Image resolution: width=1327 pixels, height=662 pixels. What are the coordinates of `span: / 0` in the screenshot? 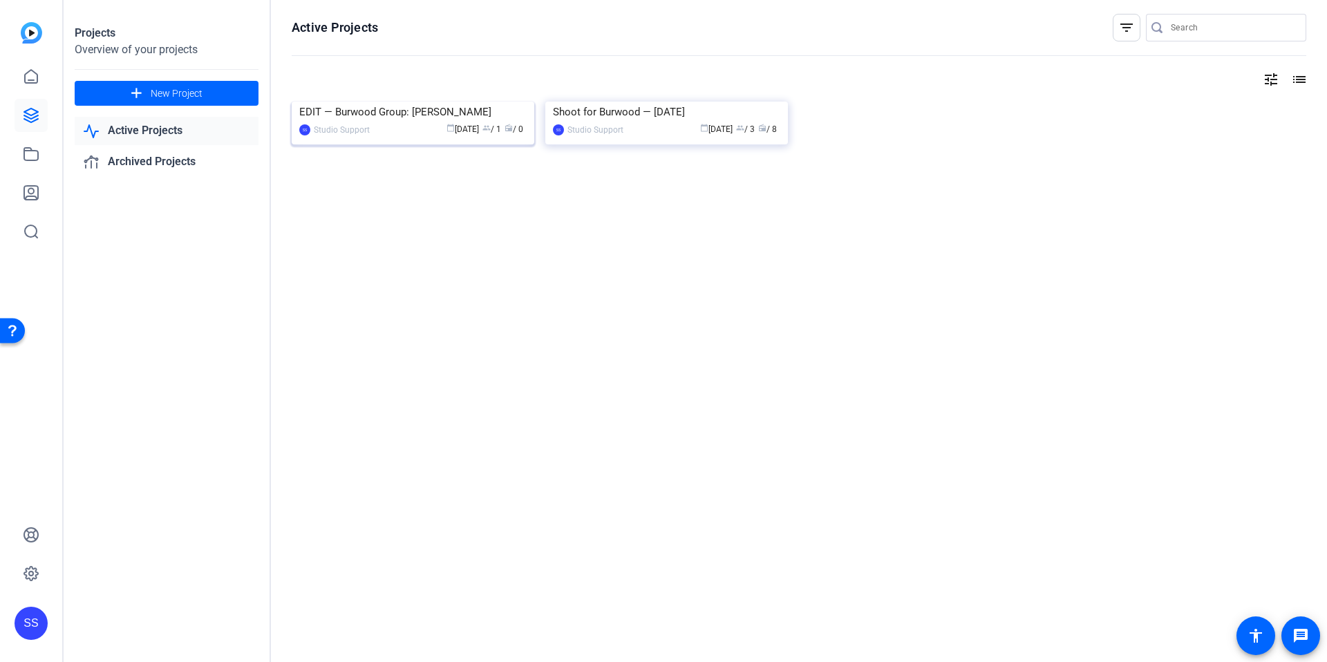 It's located at (513, 129).